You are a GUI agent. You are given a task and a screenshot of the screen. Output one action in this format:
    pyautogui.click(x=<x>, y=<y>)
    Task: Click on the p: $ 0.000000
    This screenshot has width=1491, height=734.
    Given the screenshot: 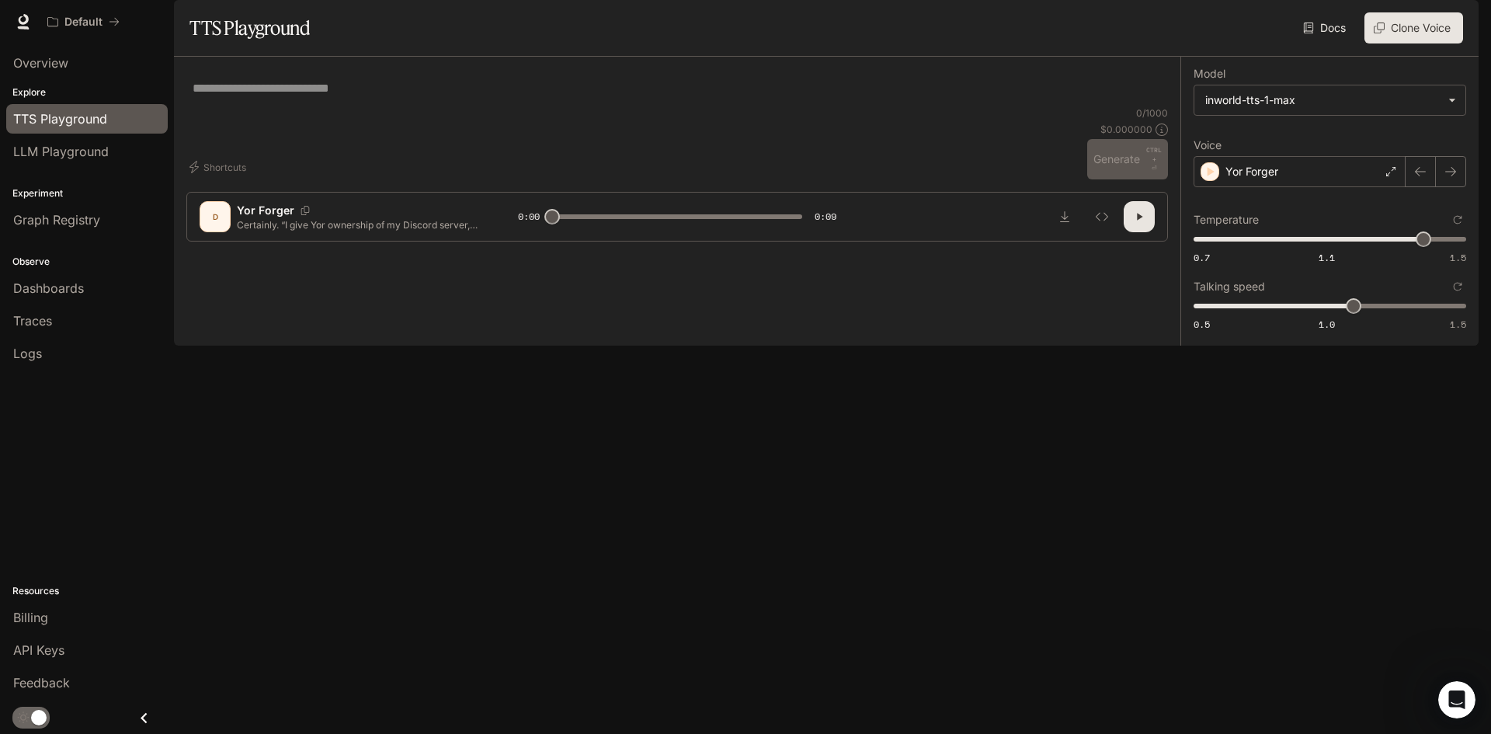 What is the action you would take?
    pyautogui.click(x=1126, y=129)
    